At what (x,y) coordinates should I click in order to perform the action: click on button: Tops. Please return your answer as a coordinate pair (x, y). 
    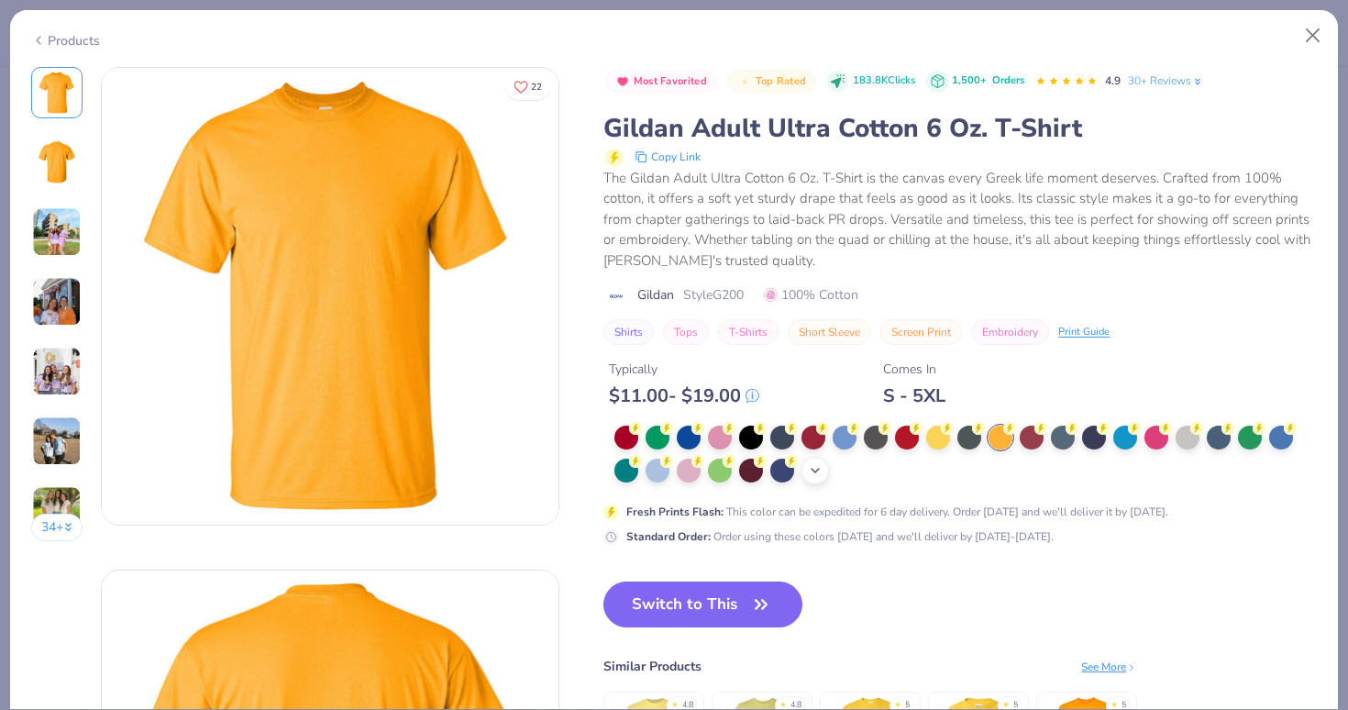
    Looking at the image, I should click on (686, 332).